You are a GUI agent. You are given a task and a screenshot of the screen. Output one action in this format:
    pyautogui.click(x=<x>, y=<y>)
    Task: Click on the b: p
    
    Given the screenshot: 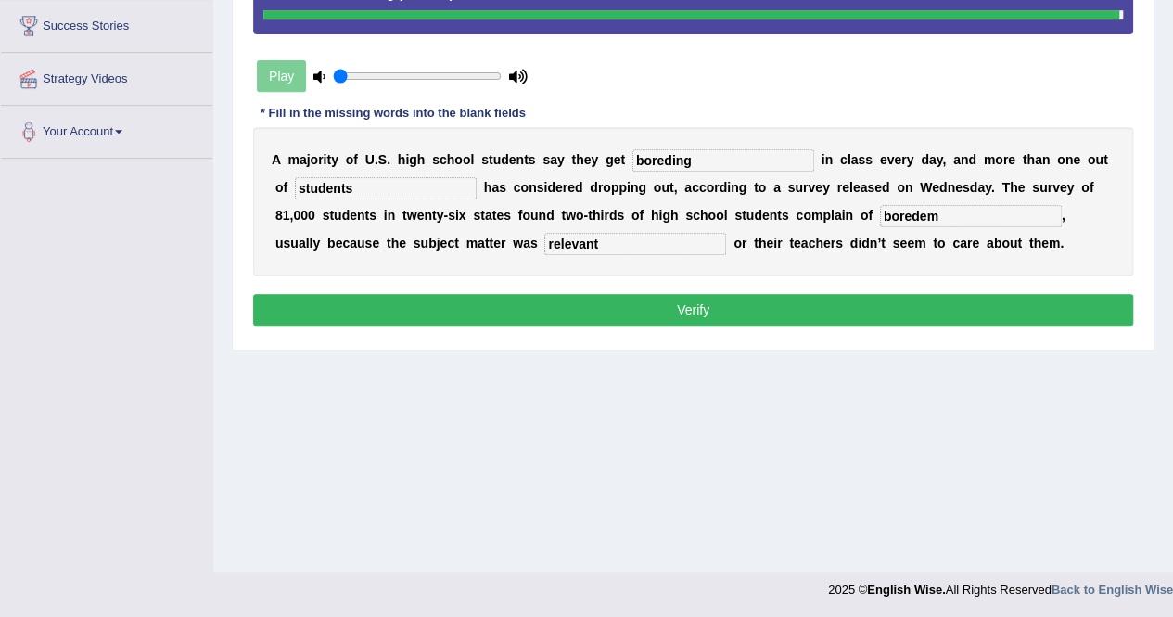 What is the action you would take?
    pyautogui.click(x=615, y=187)
    